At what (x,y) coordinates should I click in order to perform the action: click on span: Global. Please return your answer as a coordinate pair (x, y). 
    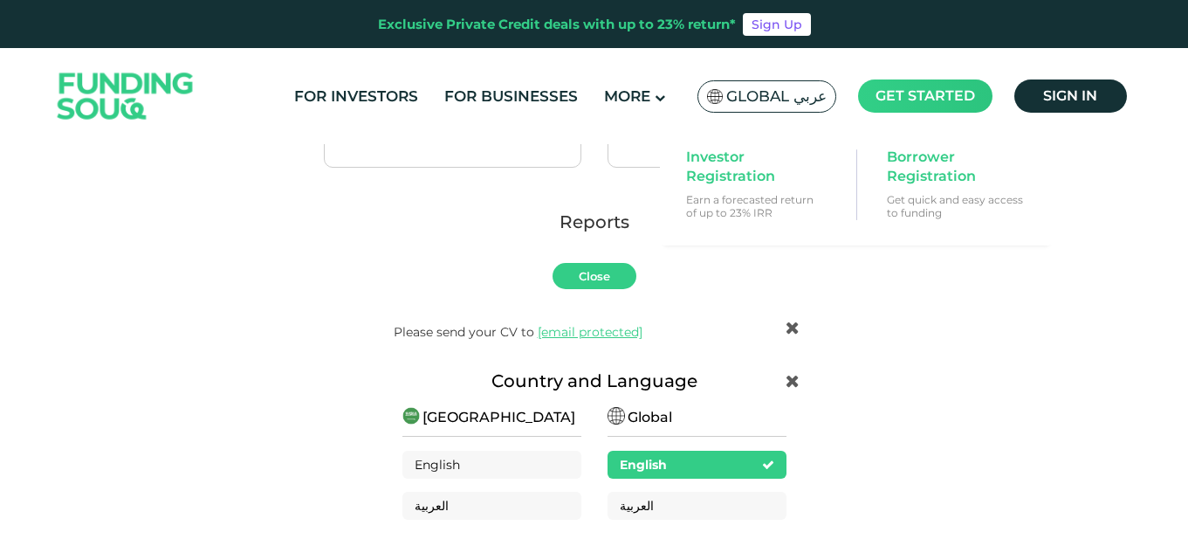
    Looking at the image, I should click on (650, 416).